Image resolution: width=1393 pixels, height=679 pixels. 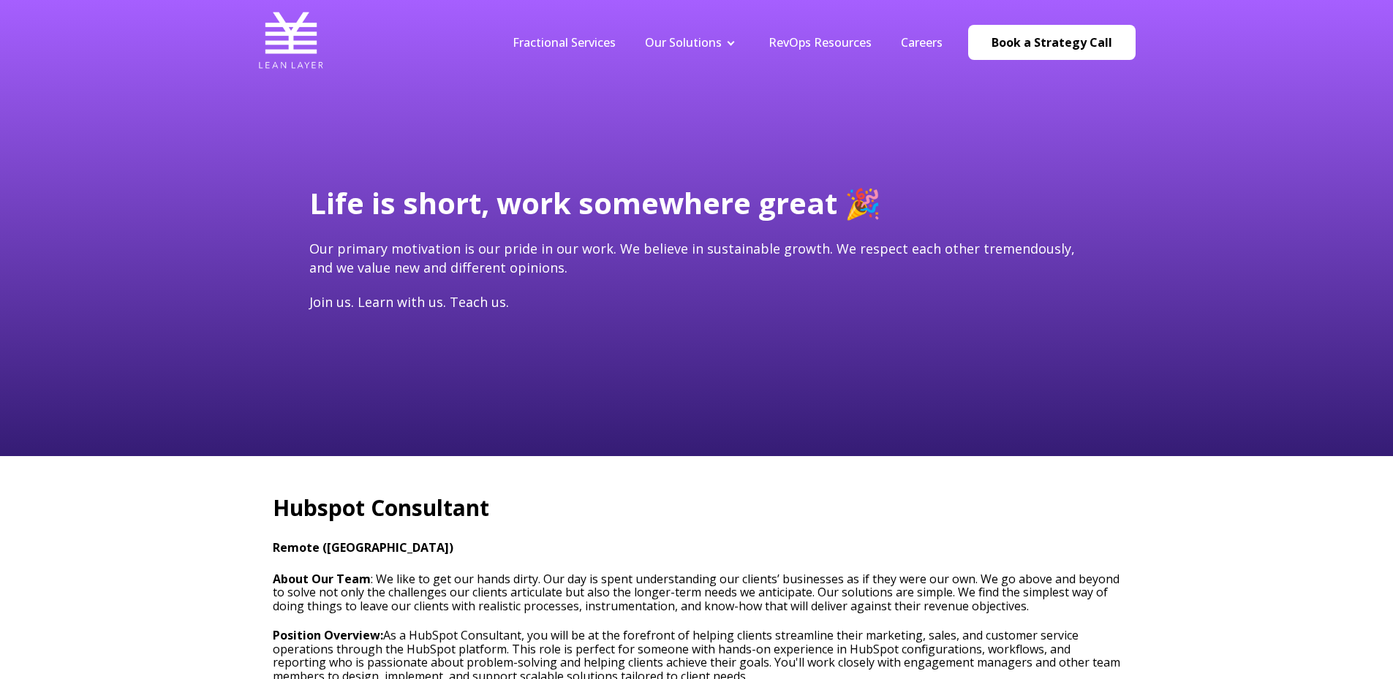 I want to click on a: Our Solutions, so click(x=683, y=42).